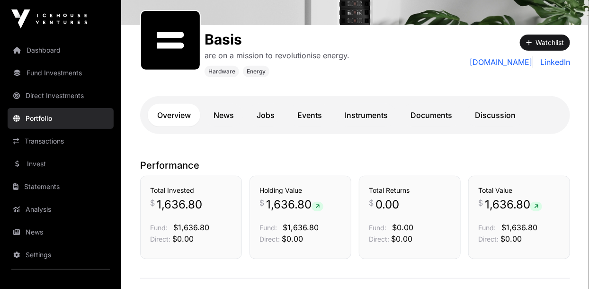 The height and width of the screenshot is (289, 589). What do you see at coordinates (355, 165) in the screenshot?
I see `p: Performance` at bounding box center [355, 165].